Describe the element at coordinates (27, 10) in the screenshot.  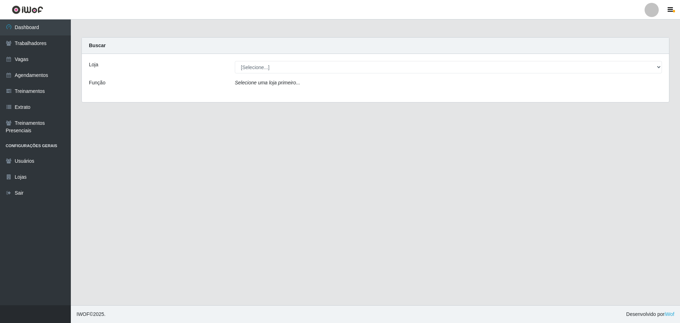
I see `img: CoreUI Logo` at that location.